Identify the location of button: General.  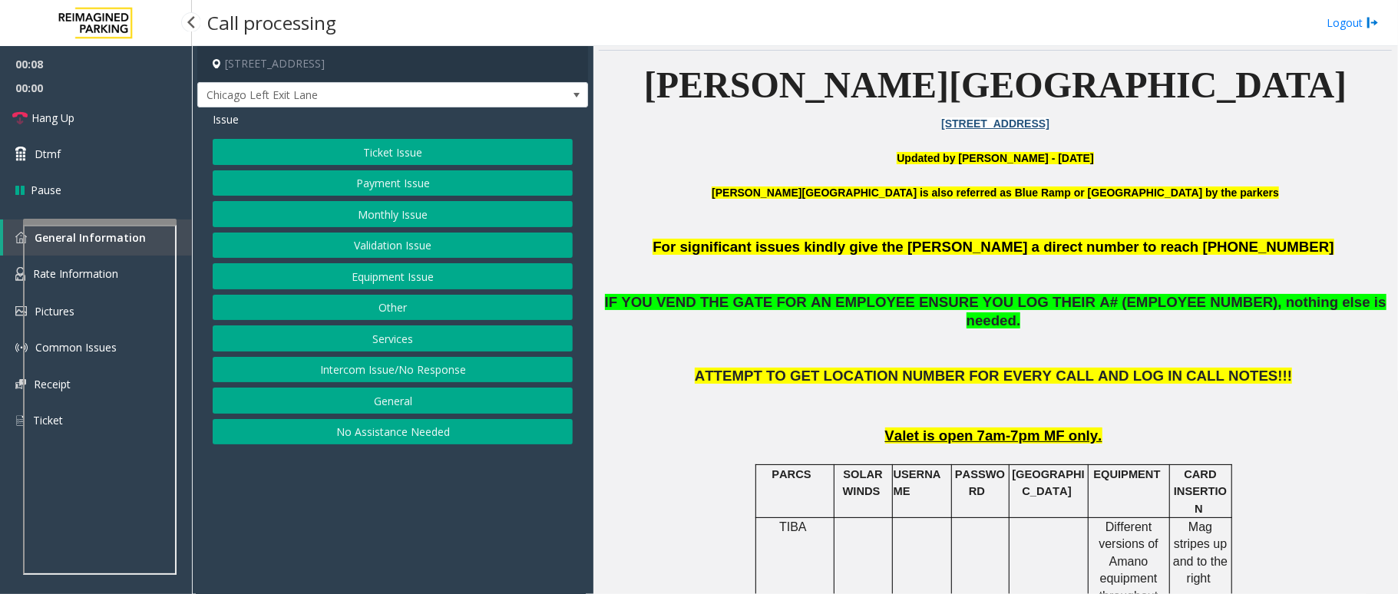
(392, 401).